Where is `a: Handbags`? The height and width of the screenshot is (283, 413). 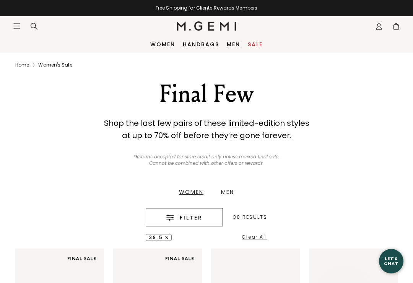
a: Handbags is located at coordinates (201, 44).